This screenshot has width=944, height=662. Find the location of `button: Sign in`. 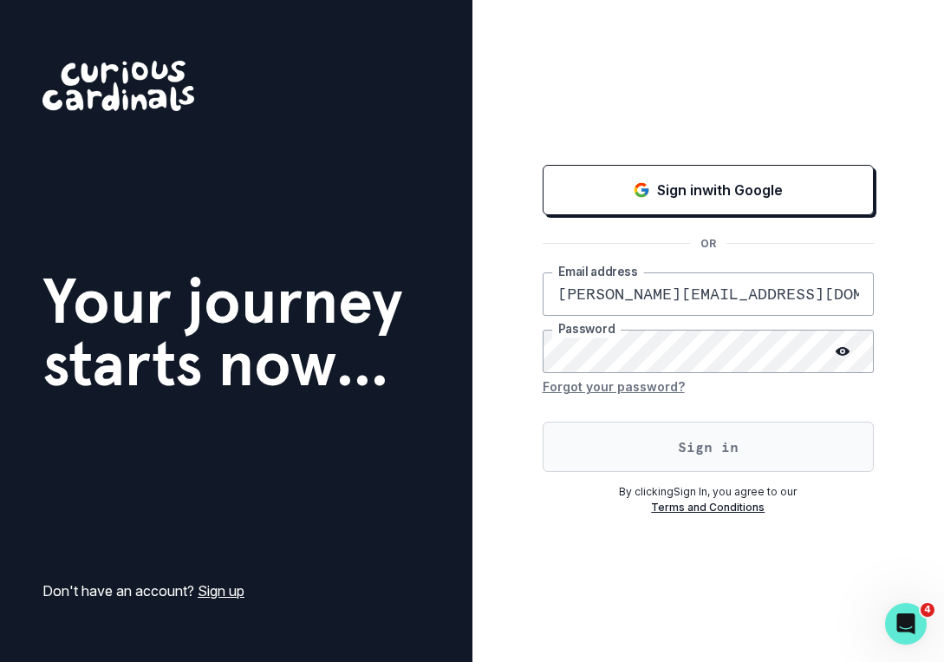

button: Sign in is located at coordinates (708, 447).